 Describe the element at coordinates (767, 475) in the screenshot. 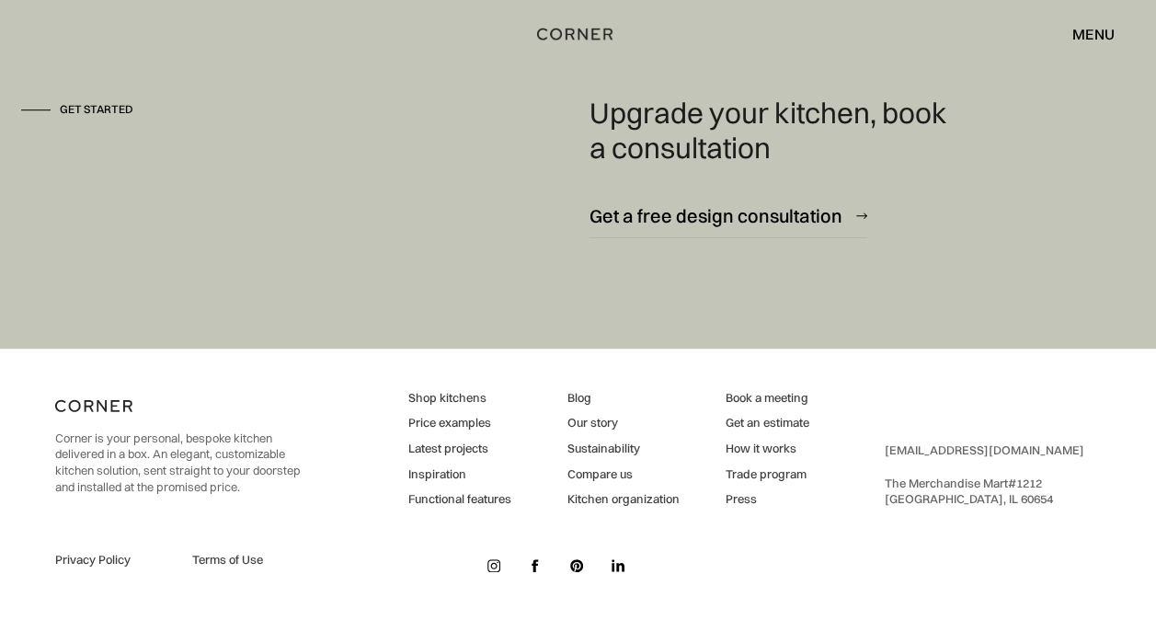

I see `a: Trade program` at that location.